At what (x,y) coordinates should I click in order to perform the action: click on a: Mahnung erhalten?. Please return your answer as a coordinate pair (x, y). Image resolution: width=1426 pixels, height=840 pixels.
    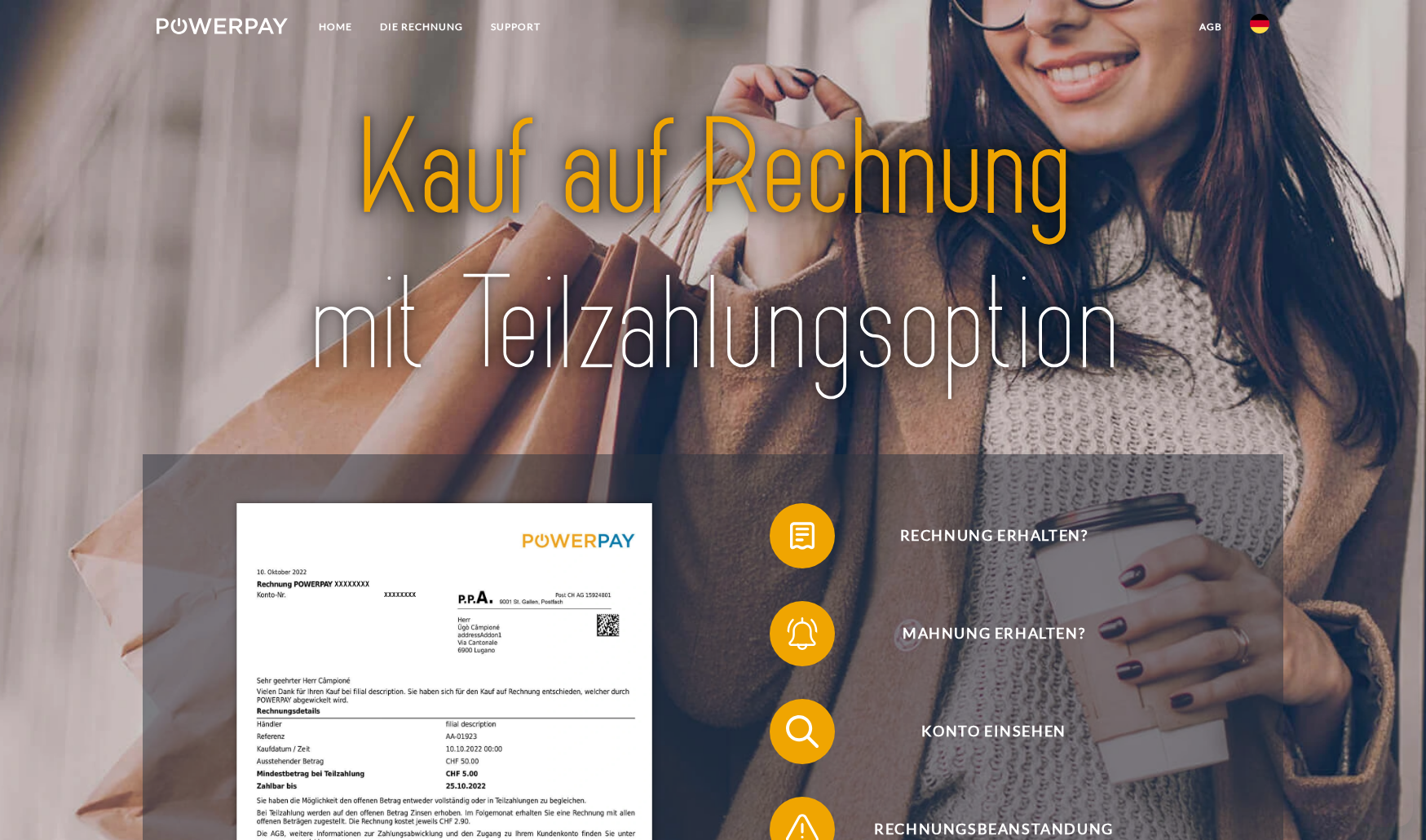
    Looking at the image, I should click on (982, 633).